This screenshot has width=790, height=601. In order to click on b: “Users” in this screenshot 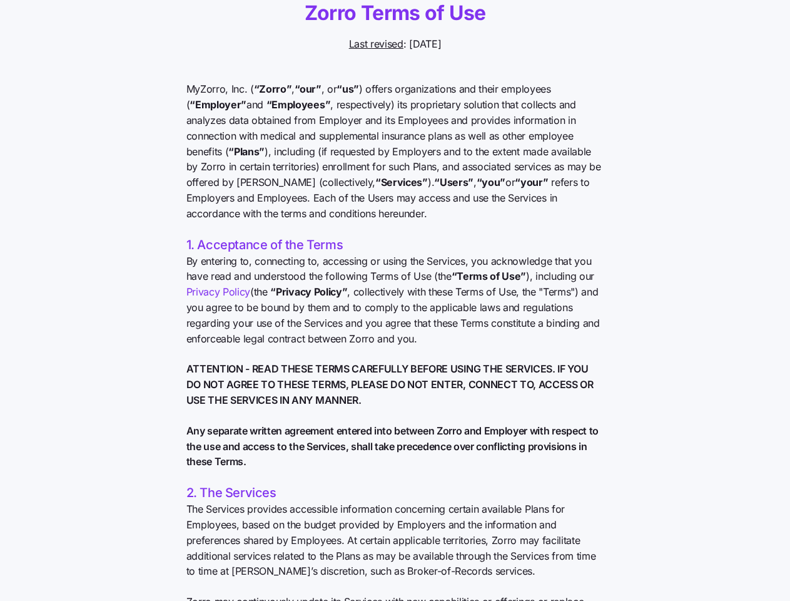, I will do `click(454, 182)`.